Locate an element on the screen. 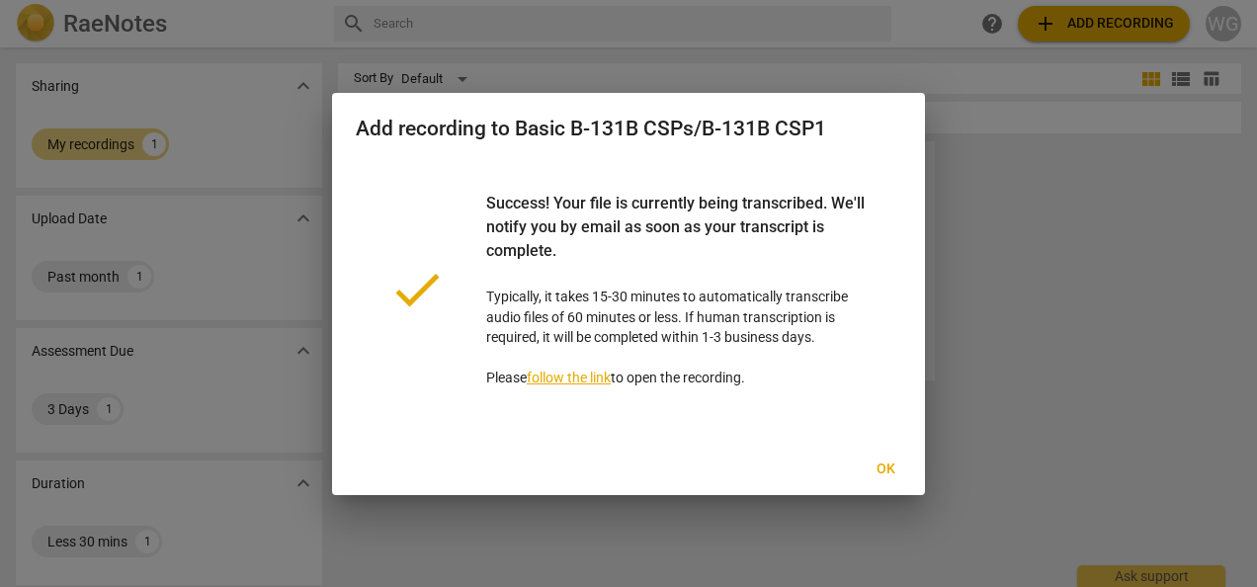 The height and width of the screenshot is (587, 1257). h2: Add recording to Basic B-131B CSPs/B-131B CSP1 is located at coordinates (629, 129).